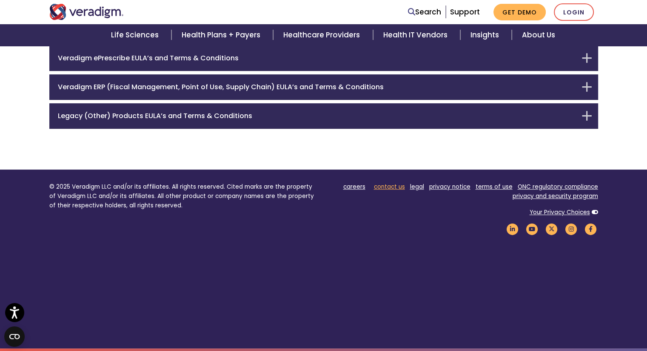 The image size is (647, 351). I want to click on a: contact us, so click(389, 187).